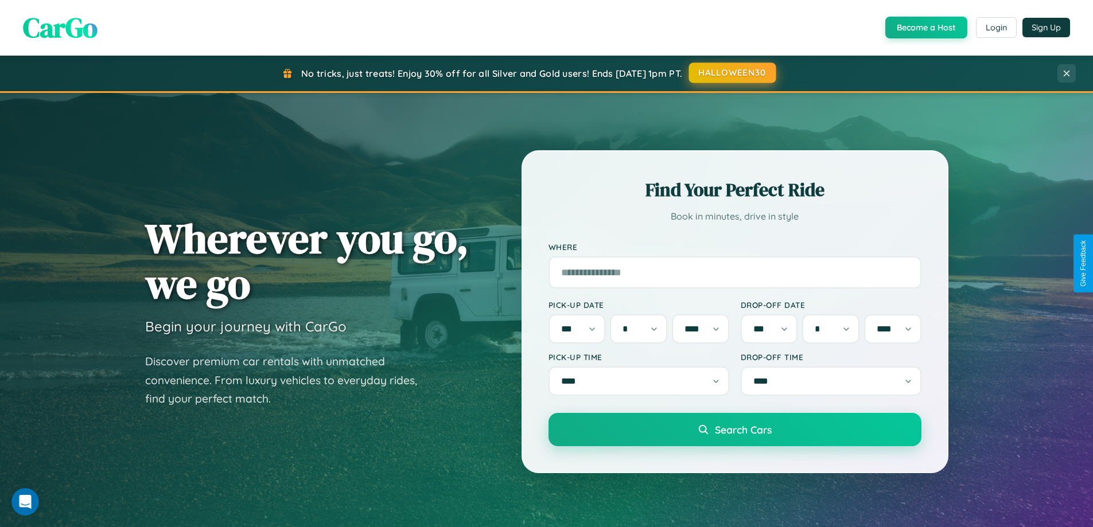  What do you see at coordinates (831, 357) in the screenshot?
I see `label: Drop-off Time` at bounding box center [831, 357].